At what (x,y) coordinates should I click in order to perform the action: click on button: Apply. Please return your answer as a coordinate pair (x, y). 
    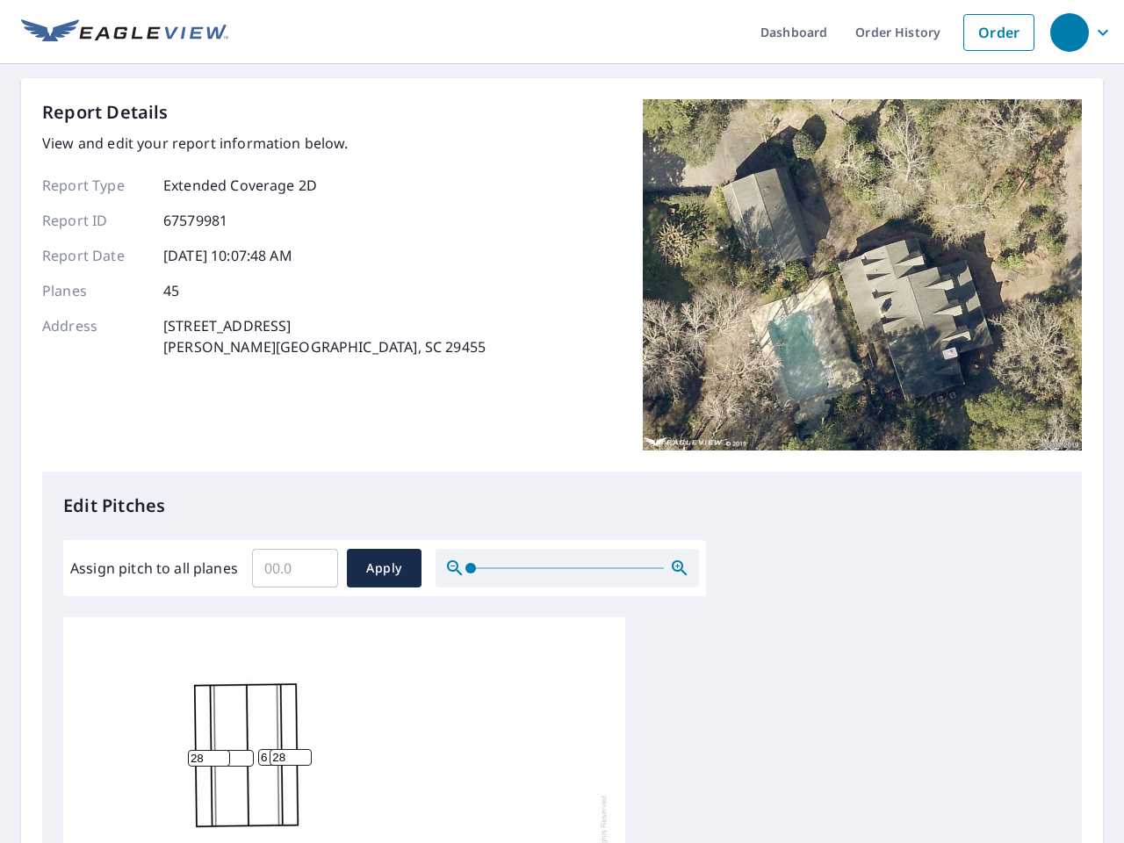
    Looking at the image, I should click on (384, 568).